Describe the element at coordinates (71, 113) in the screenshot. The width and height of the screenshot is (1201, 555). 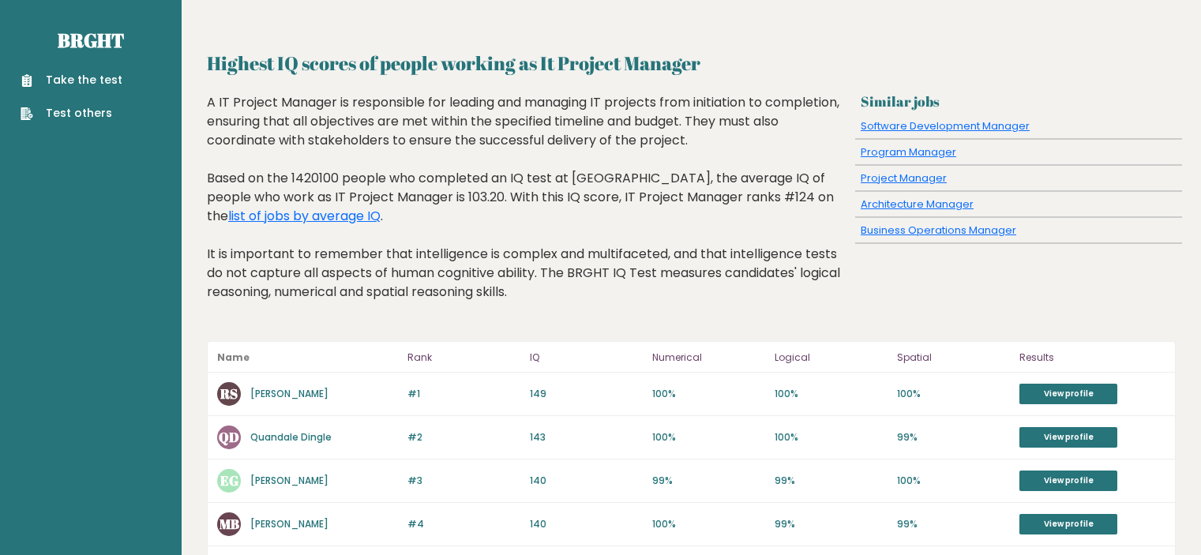
I see `a: Test others` at that location.